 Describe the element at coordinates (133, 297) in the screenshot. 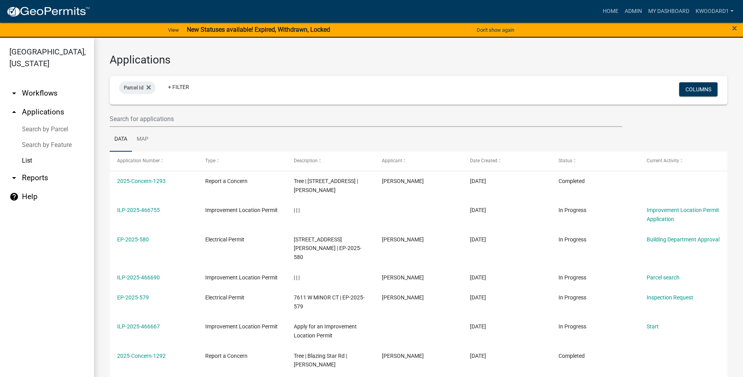

I see `a: EP-2025-579` at that location.